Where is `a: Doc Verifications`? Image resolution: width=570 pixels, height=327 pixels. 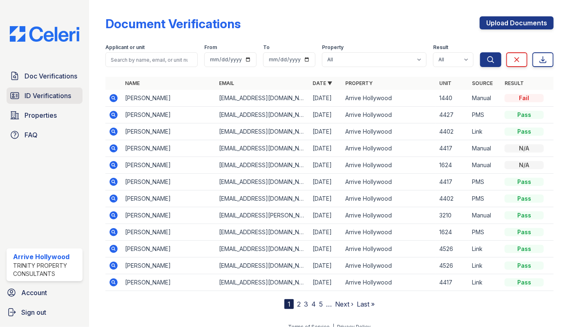 a: Doc Verifications is located at coordinates (45, 76).